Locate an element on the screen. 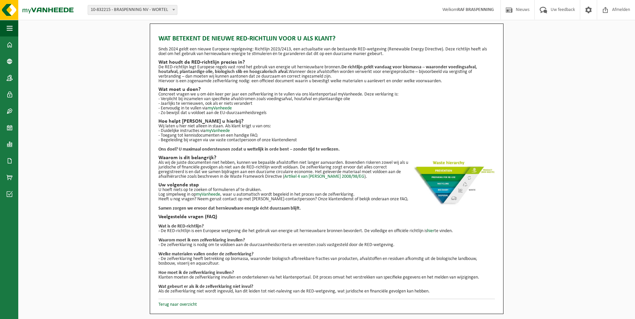  p: - Eenvoudig in te vullen via is located at coordinates (326, 109).